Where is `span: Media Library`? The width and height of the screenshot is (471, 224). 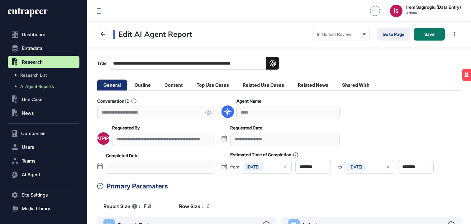 span: Media Library is located at coordinates (36, 208).